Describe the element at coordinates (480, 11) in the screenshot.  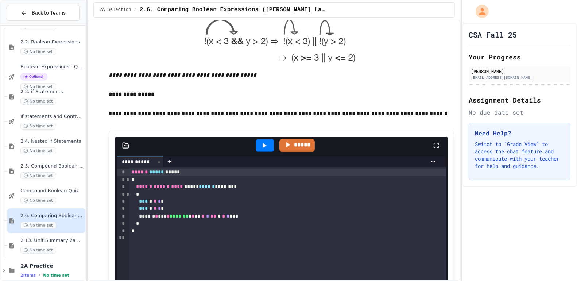
I see `div: My Account` at that location.